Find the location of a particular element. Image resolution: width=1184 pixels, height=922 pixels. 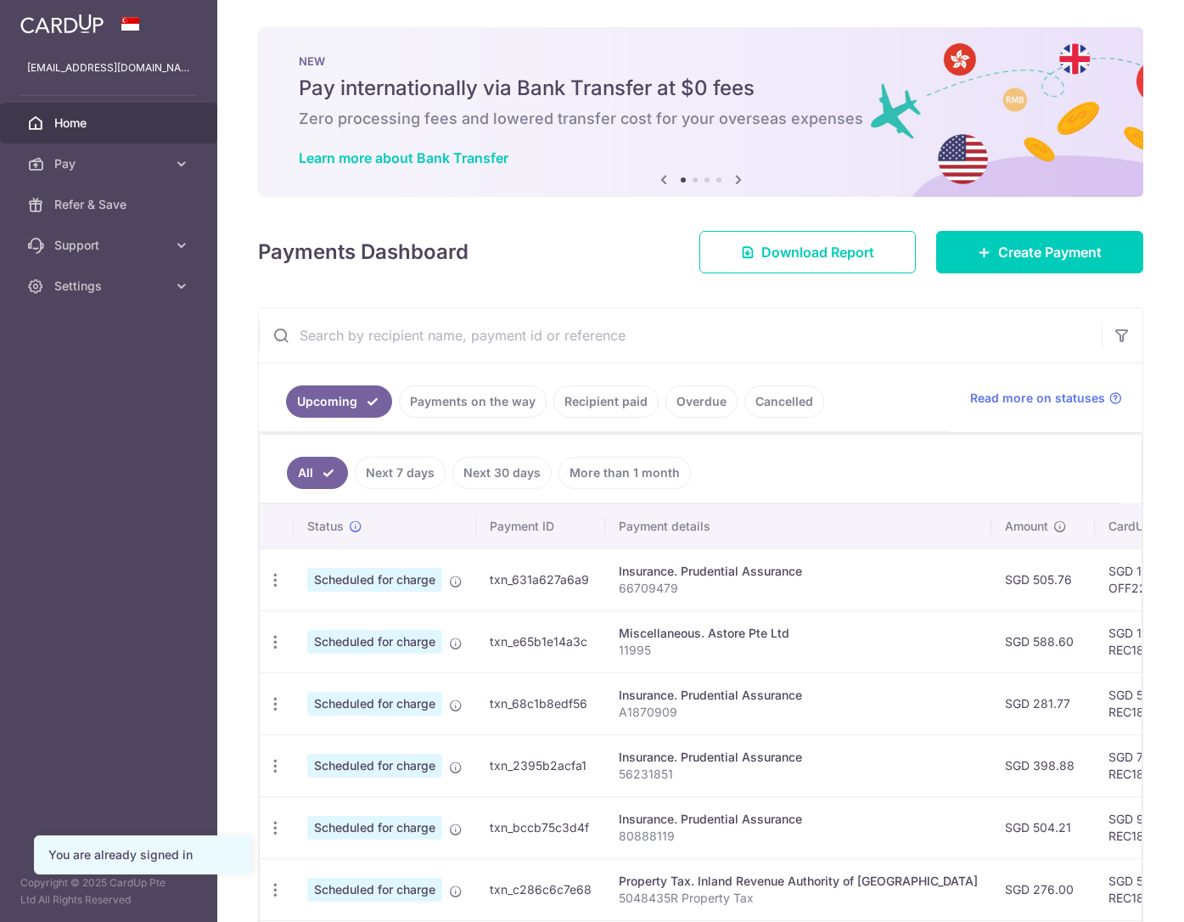

div: You are already signed in is located at coordinates (143, 855).